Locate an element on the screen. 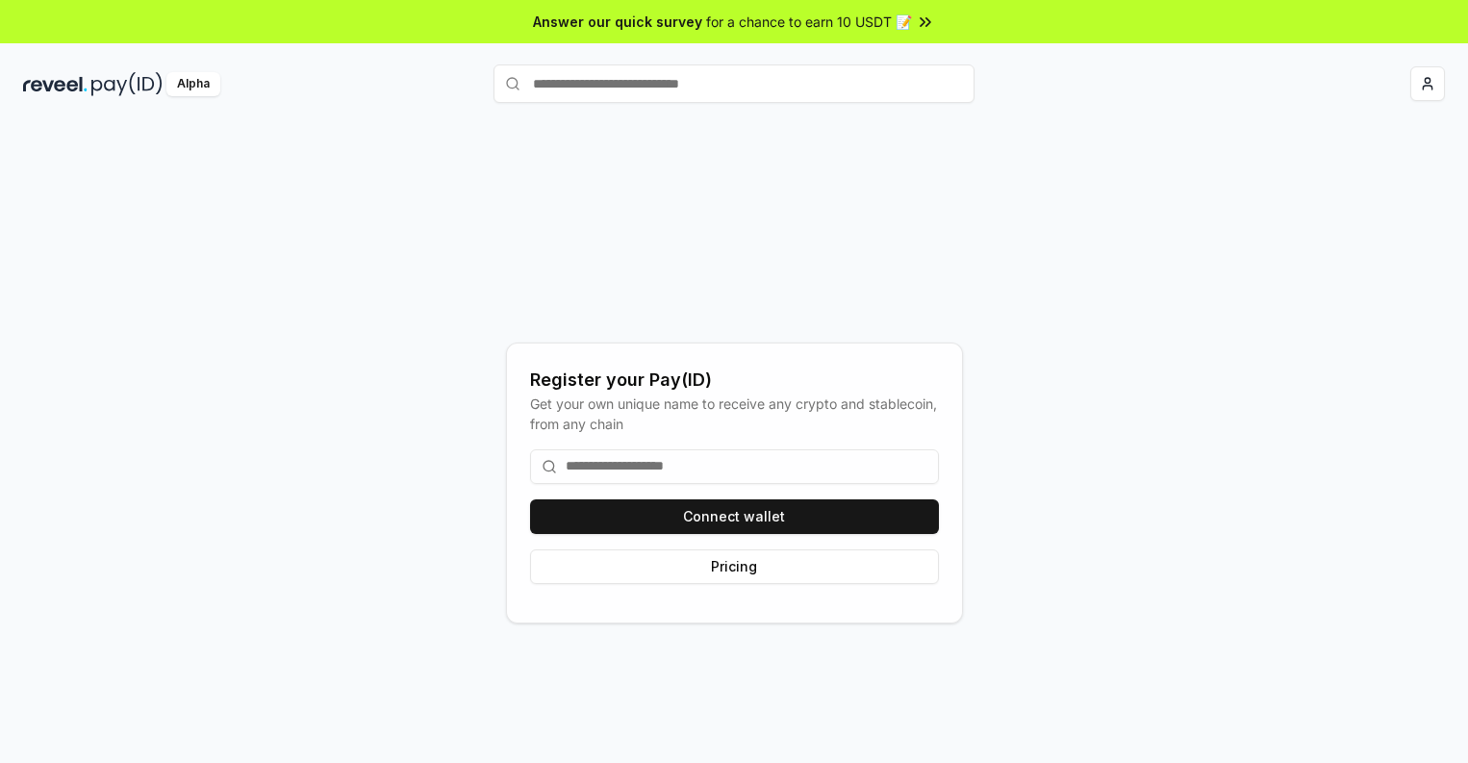 The width and height of the screenshot is (1468, 763). div: Register your Pay(ID) is located at coordinates (734, 380).